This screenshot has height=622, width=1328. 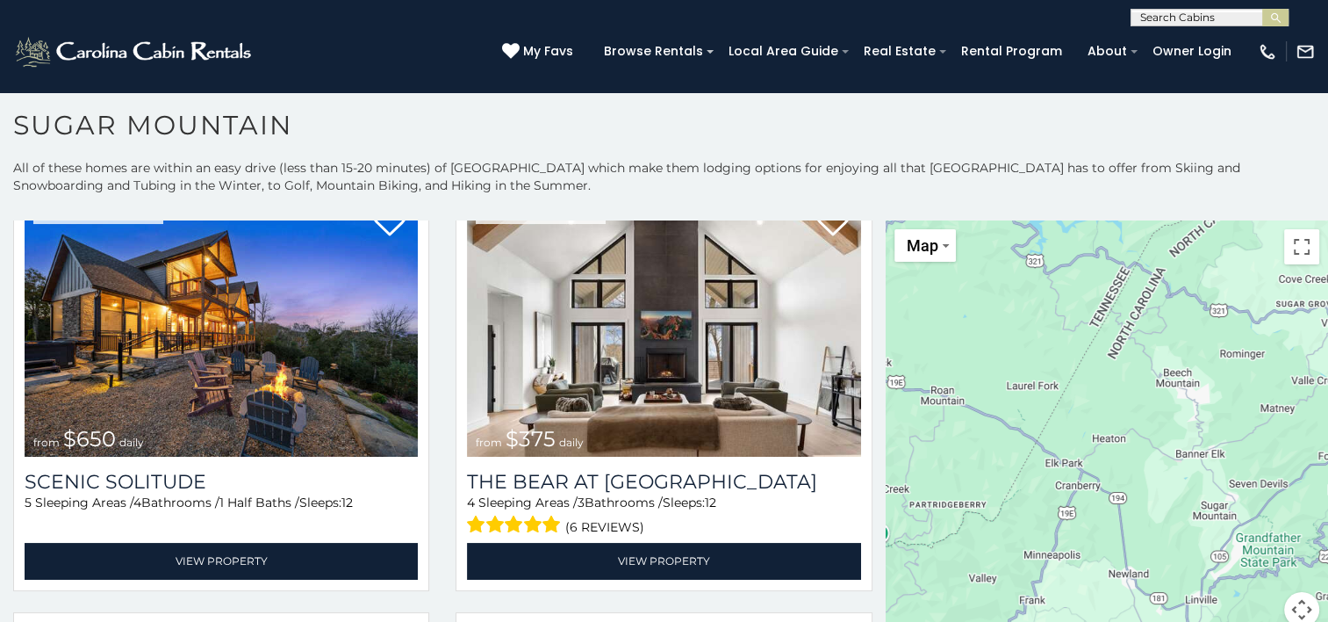 I want to click on img: White-1-2.png, so click(x=134, y=52).